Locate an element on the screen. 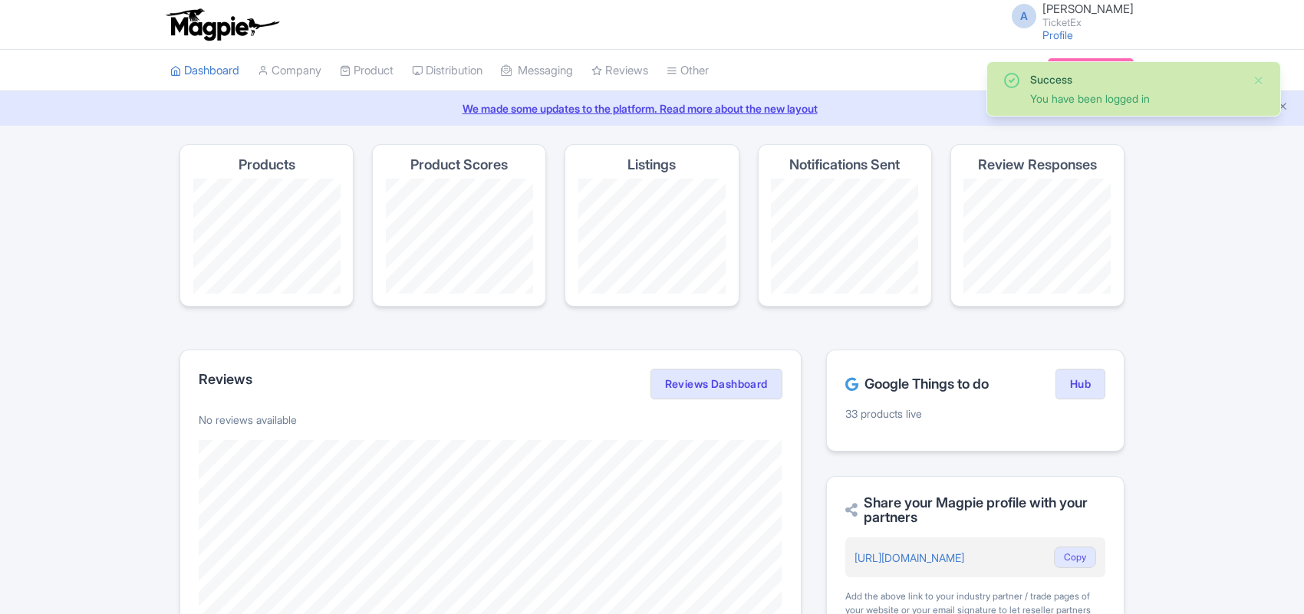 The height and width of the screenshot is (614, 1304). div: Success is located at coordinates (1135, 79).